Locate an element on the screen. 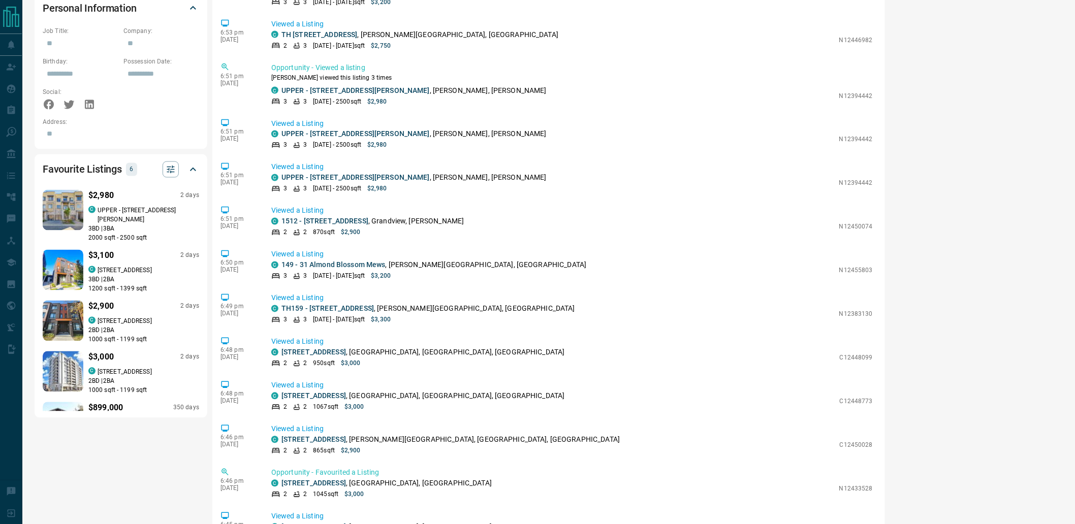 This screenshot has height=524, width=1075. p: C12448099 is located at coordinates (856, 358).